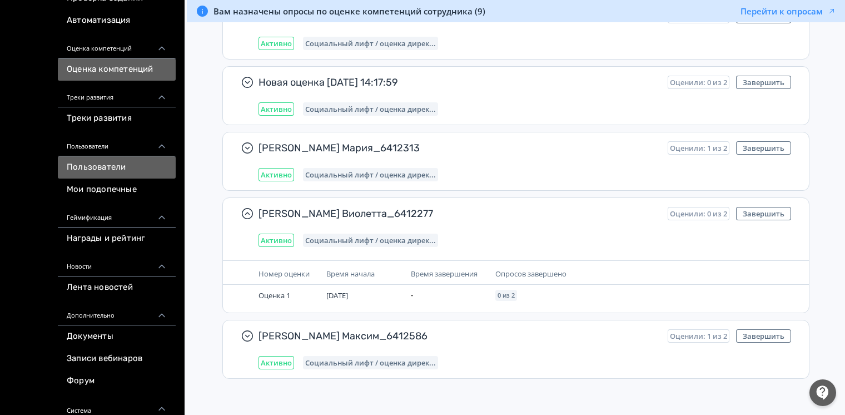  Describe the element at coordinates (350, 274) in the screenshot. I see `span: Время начала` at that location.